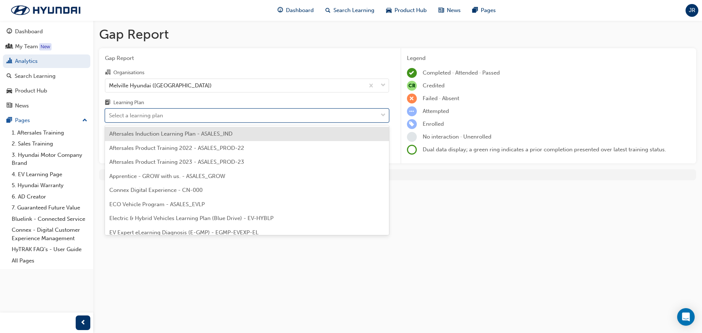  What do you see at coordinates (693, 10) in the screenshot?
I see `span: JR` at bounding box center [693, 10].